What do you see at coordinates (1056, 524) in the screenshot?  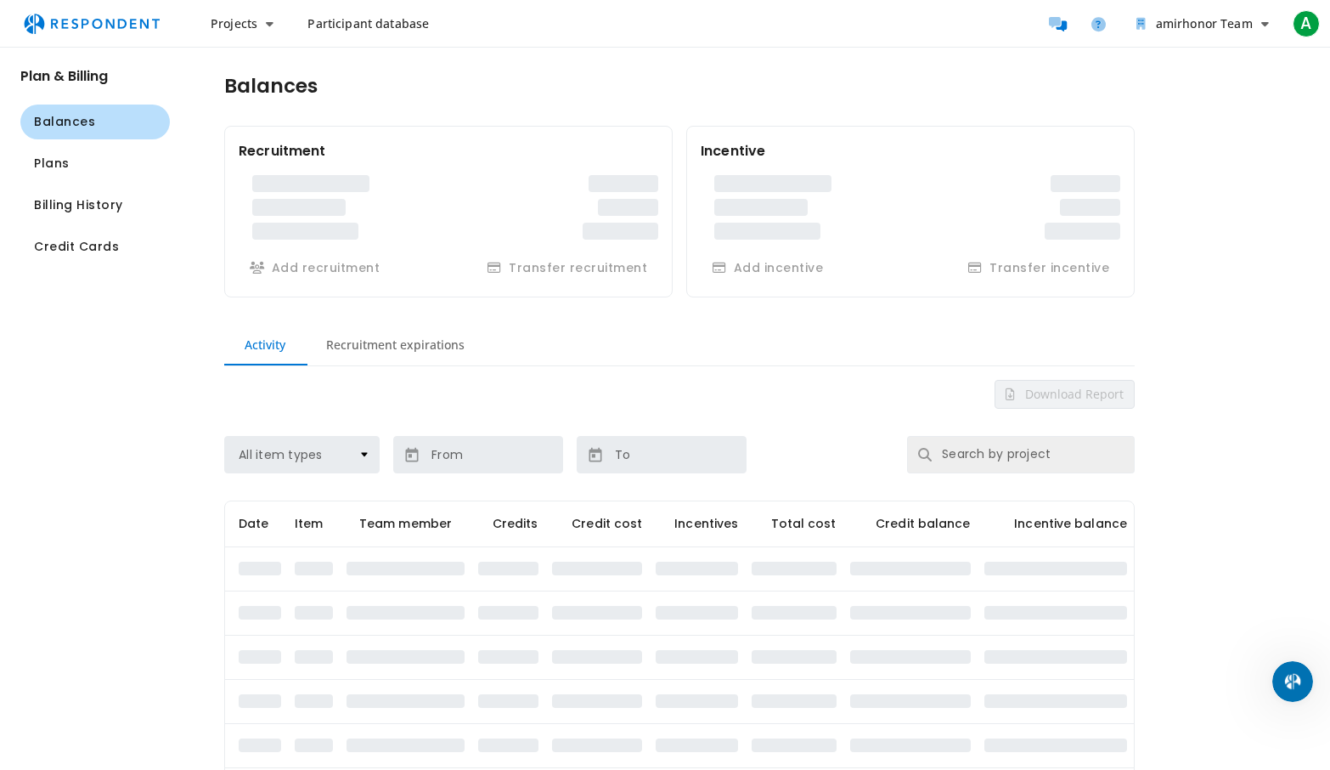 I see `th: Incentive Balance` at bounding box center [1056, 524].